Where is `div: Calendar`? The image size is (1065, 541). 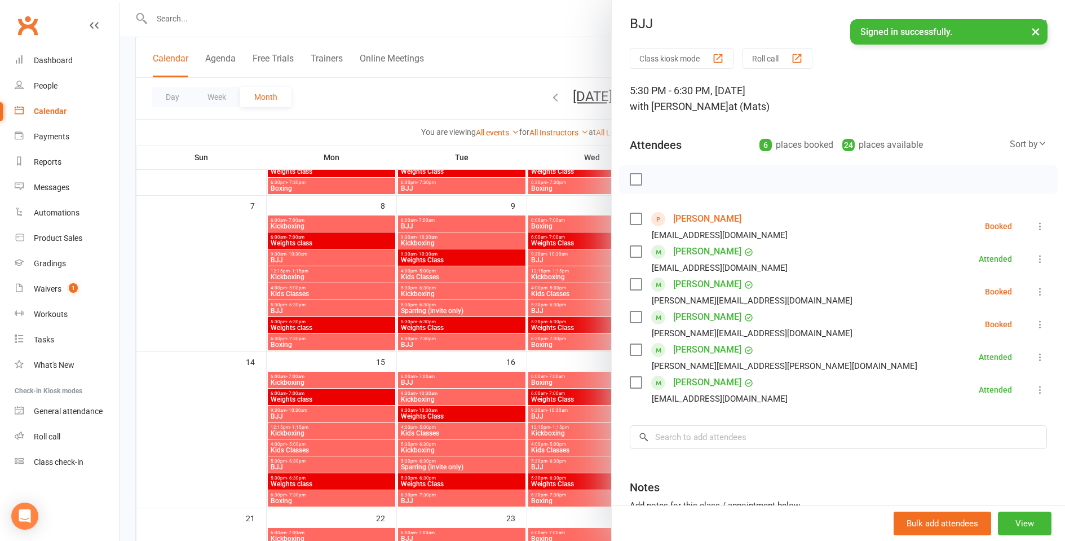
div: Calendar is located at coordinates (50, 111).